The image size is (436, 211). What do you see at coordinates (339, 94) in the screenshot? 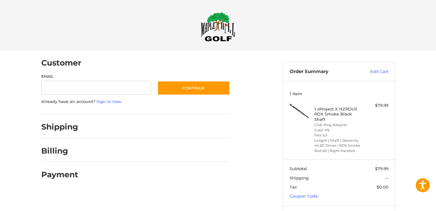
I see `h3: 1 Item` at bounding box center [339, 94].